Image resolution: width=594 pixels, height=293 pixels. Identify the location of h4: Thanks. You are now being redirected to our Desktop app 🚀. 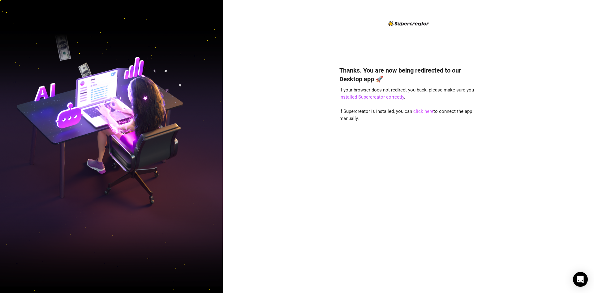
(409, 75).